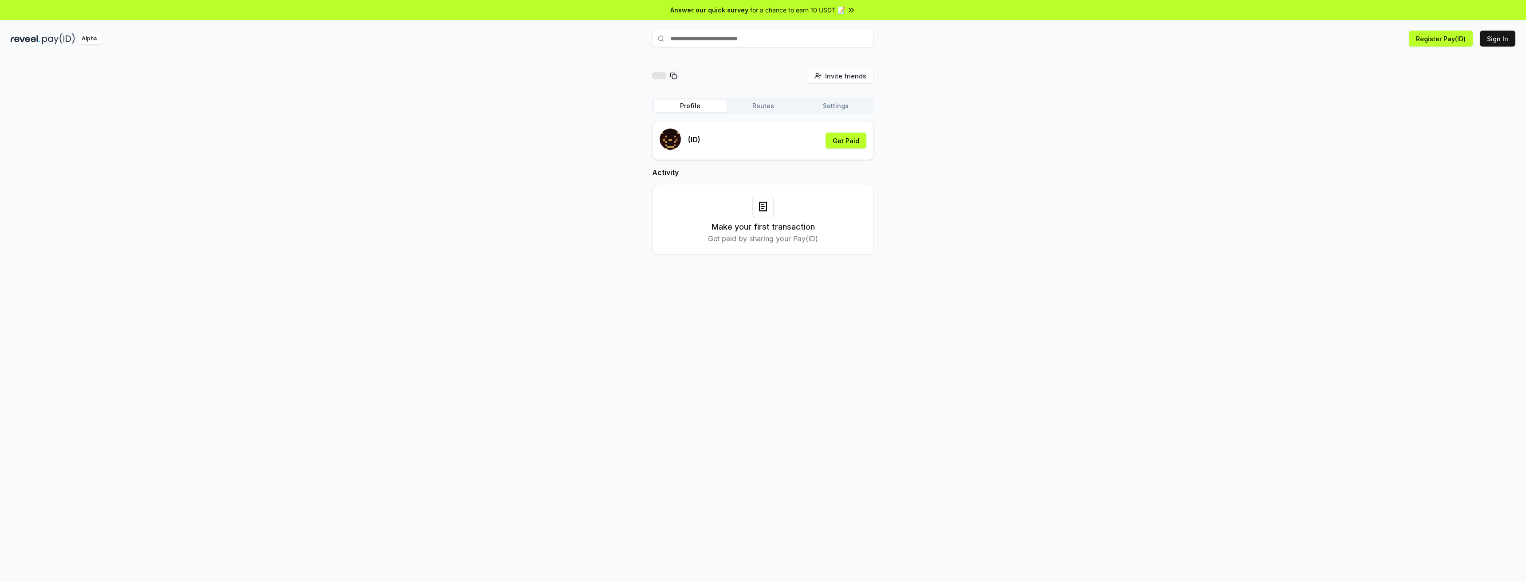 Image resolution: width=1526 pixels, height=582 pixels. What do you see at coordinates (763, 106) in the screenshot?
I see `button: Routes` at bounding box center [763, 106].